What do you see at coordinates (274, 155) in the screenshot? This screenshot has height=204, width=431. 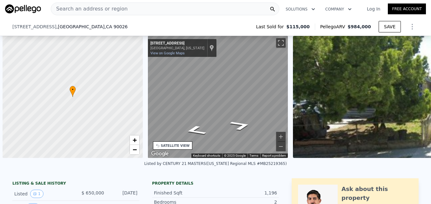 I see `a: Report a problem` at bounding box center [274, 155].